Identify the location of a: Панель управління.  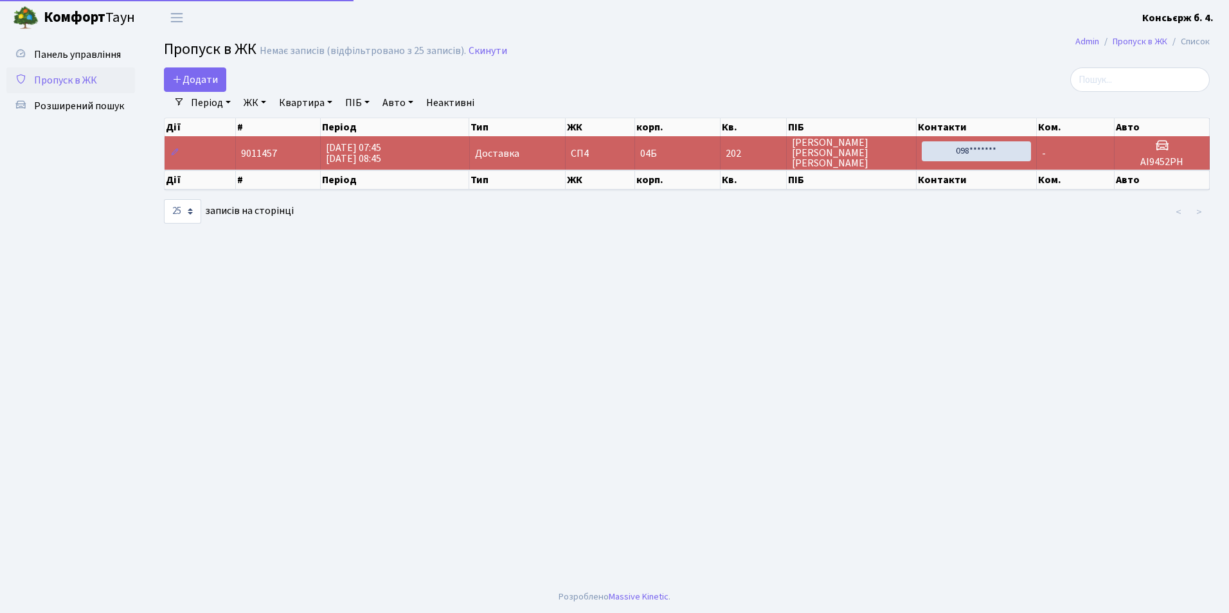
(71, 55).